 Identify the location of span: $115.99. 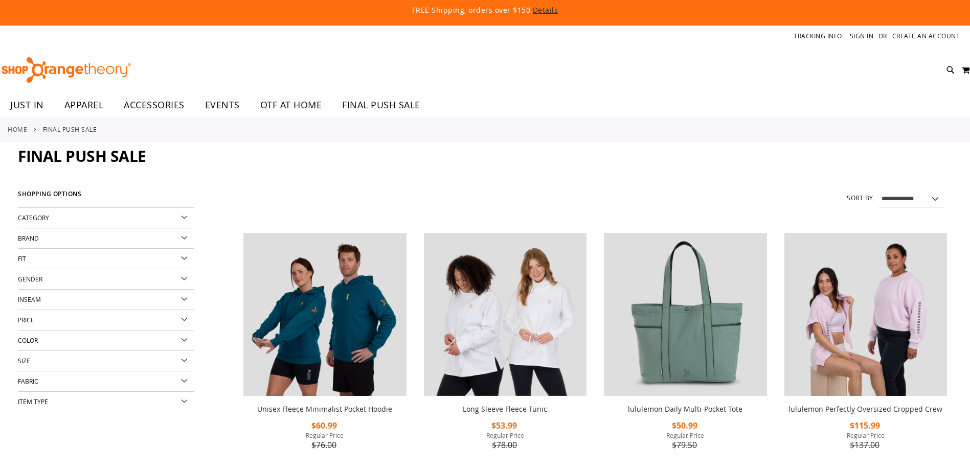
(865, 426).